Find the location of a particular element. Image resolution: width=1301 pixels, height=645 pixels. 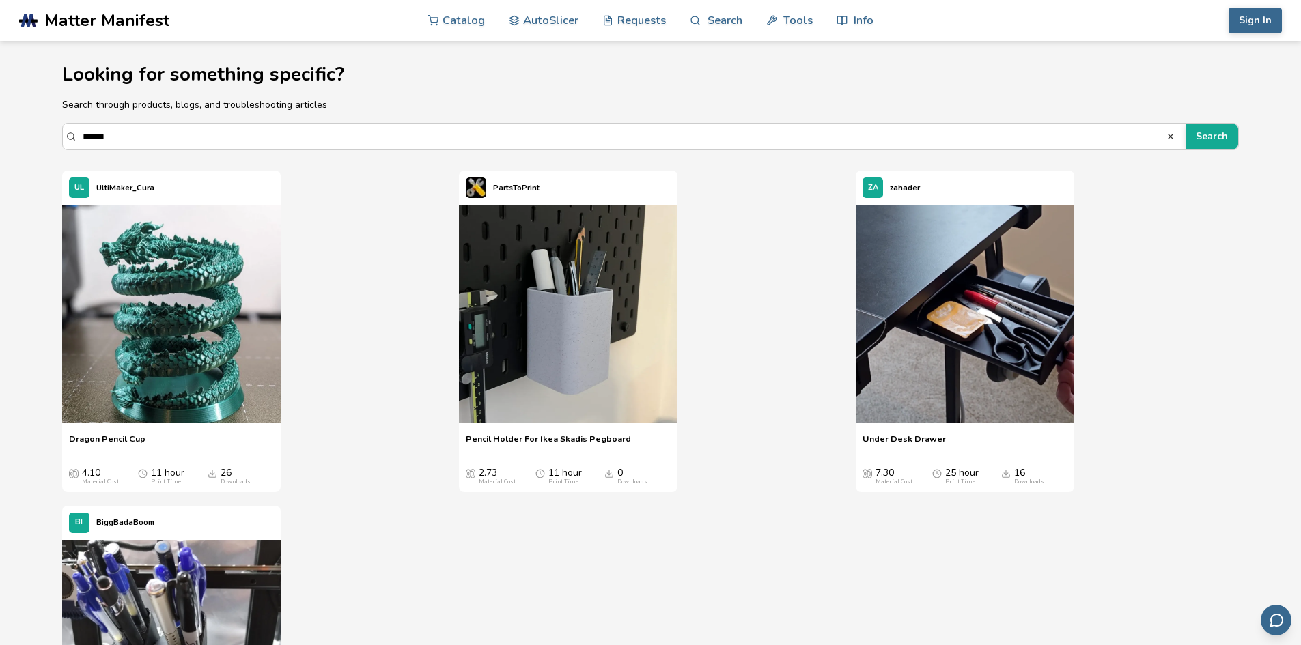

div: 25 hour is located at coordinates (961, 477).